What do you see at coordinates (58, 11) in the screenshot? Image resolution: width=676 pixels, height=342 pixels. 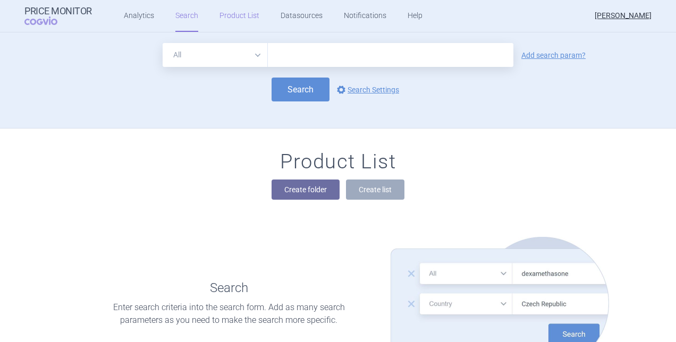 I see `strong: Price Monitor` at bounding box center [58, 11].